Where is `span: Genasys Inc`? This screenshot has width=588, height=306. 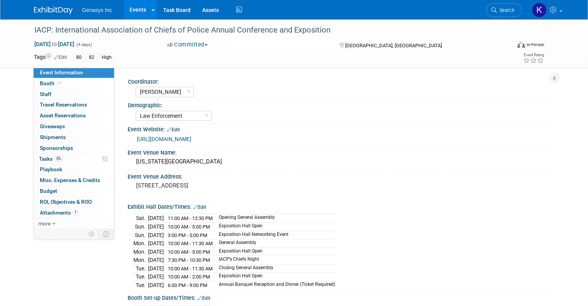 span: Genasys Inc is located at coordinates (97, 10).